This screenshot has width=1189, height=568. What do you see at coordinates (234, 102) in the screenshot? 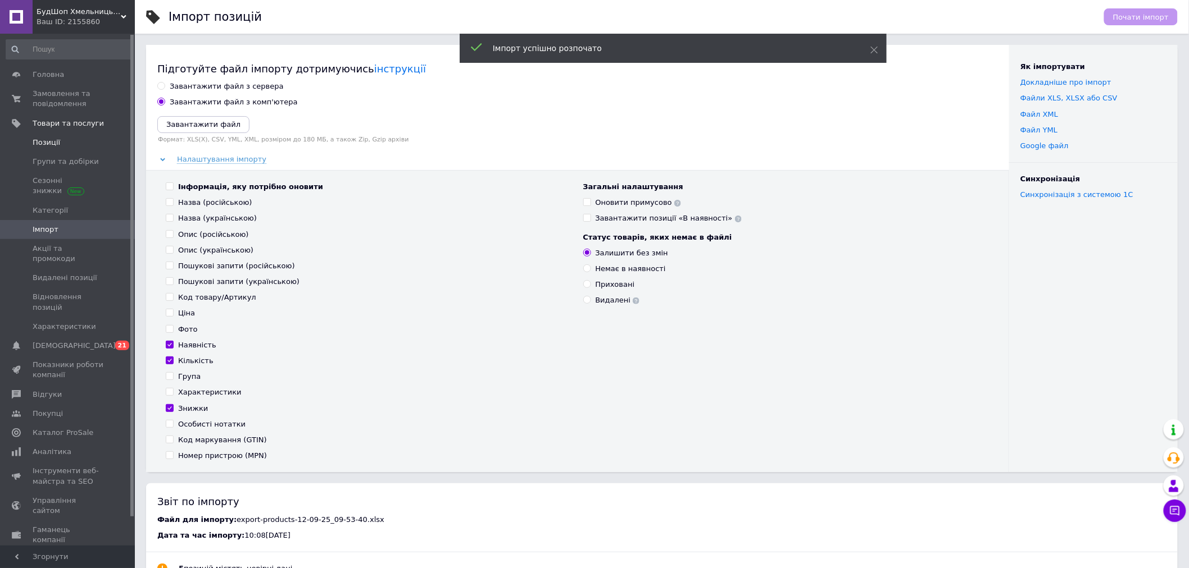
I see `div: Завантажити файл з комп'ютера` at bounding box center [234, 102].